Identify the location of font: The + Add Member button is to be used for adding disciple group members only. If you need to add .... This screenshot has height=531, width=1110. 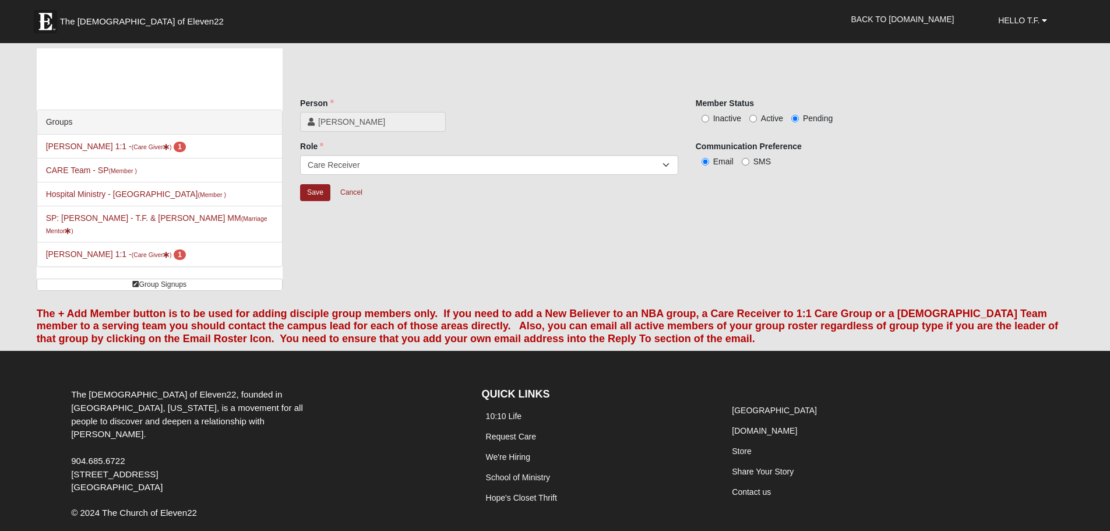
(548, 326).